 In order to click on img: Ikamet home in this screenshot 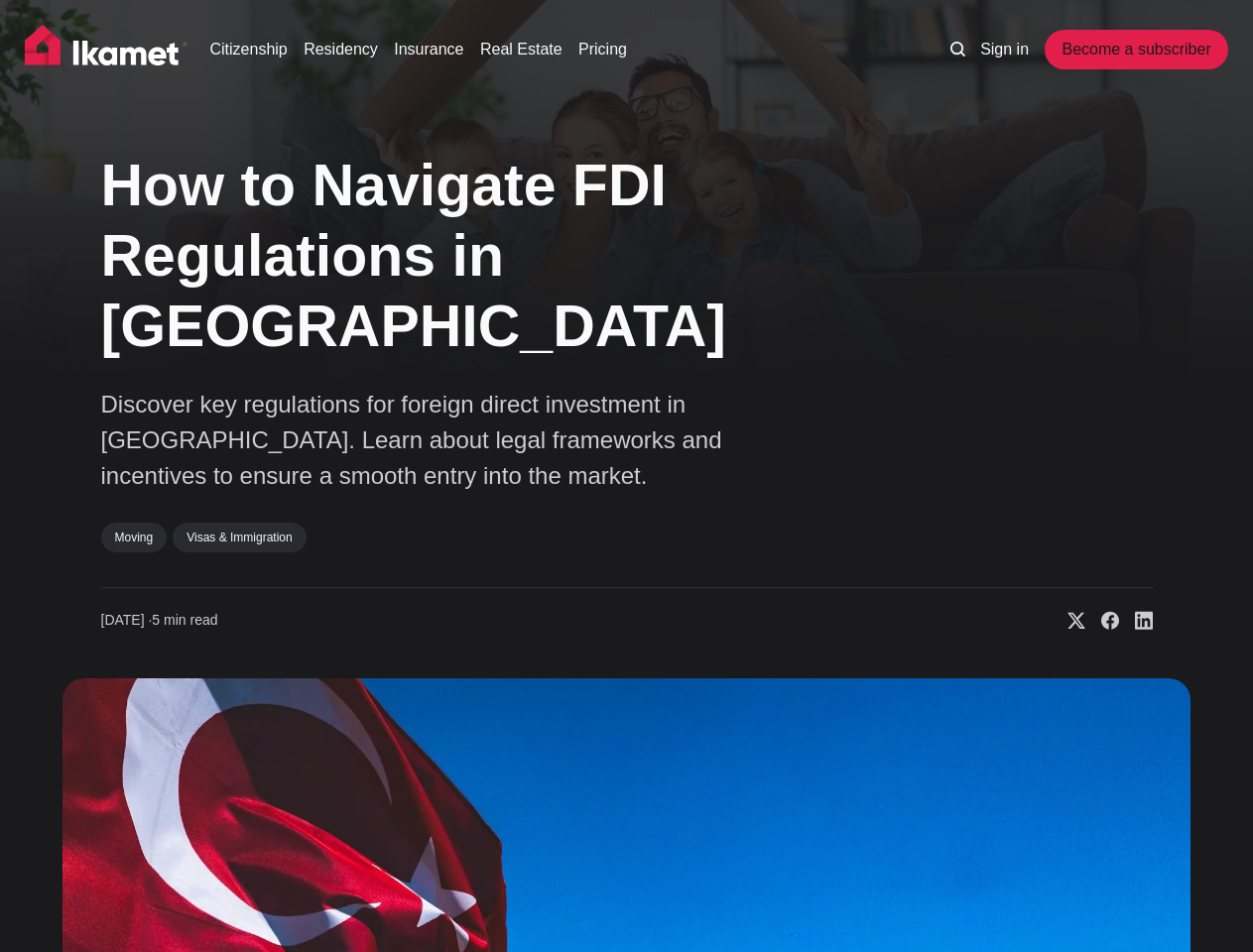, I will do `click(106, 50)`.